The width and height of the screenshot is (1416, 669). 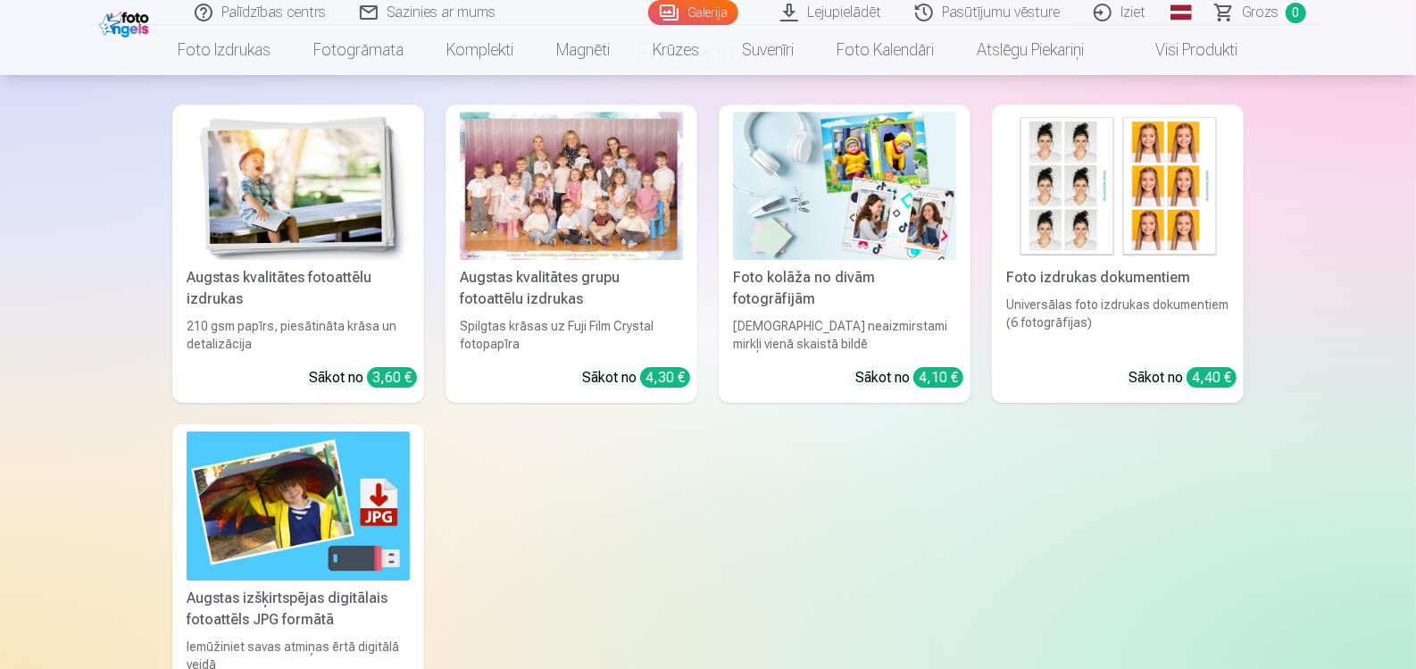 I want to click on a: Foto kalendāri, so click(x=885, y=50).